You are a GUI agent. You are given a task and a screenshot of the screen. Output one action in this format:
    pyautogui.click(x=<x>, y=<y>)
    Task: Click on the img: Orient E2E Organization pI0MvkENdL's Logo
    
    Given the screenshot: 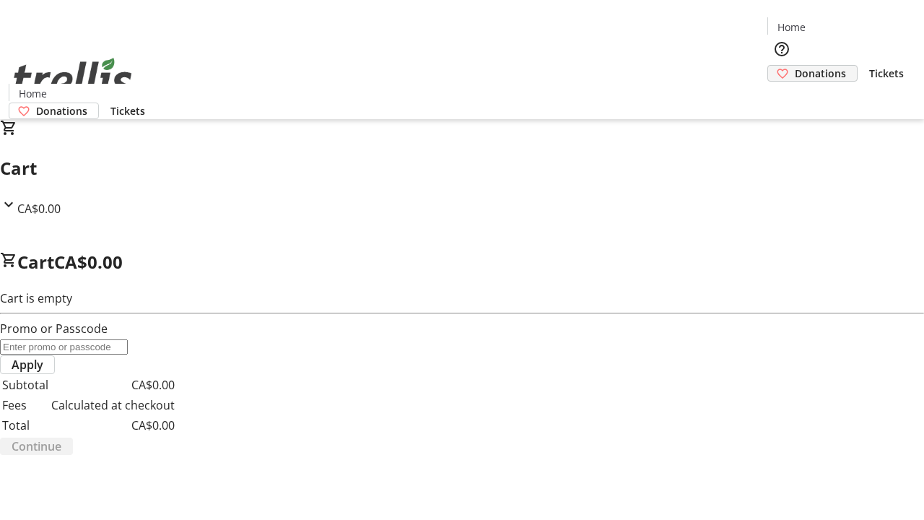 What is the action you would take?
    pyautogui.click(x=73, y=78)
    